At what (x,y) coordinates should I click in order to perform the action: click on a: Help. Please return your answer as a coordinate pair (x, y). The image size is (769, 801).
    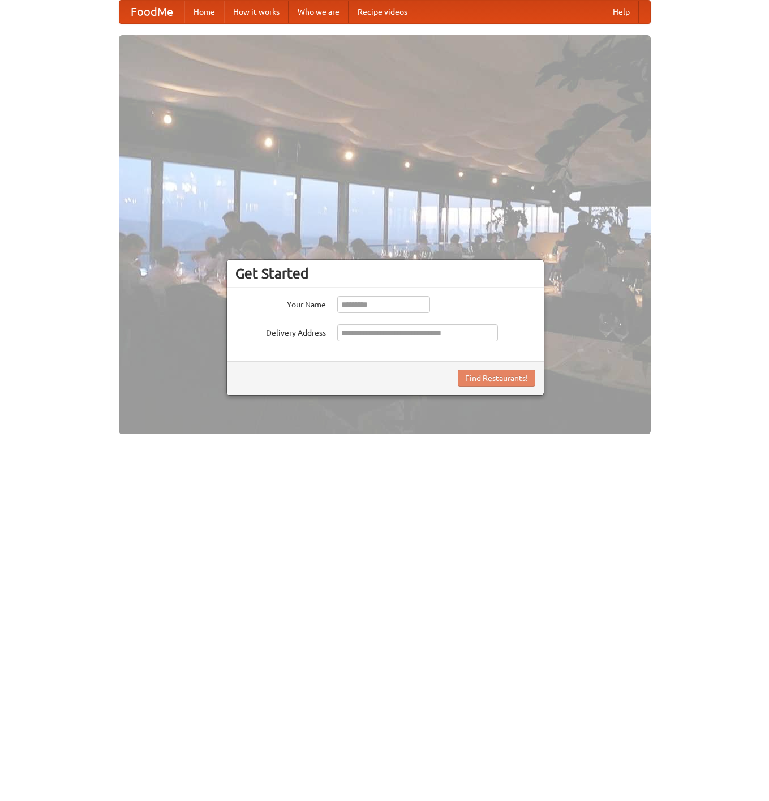
    Looking at the image, I should click on (621, 12).